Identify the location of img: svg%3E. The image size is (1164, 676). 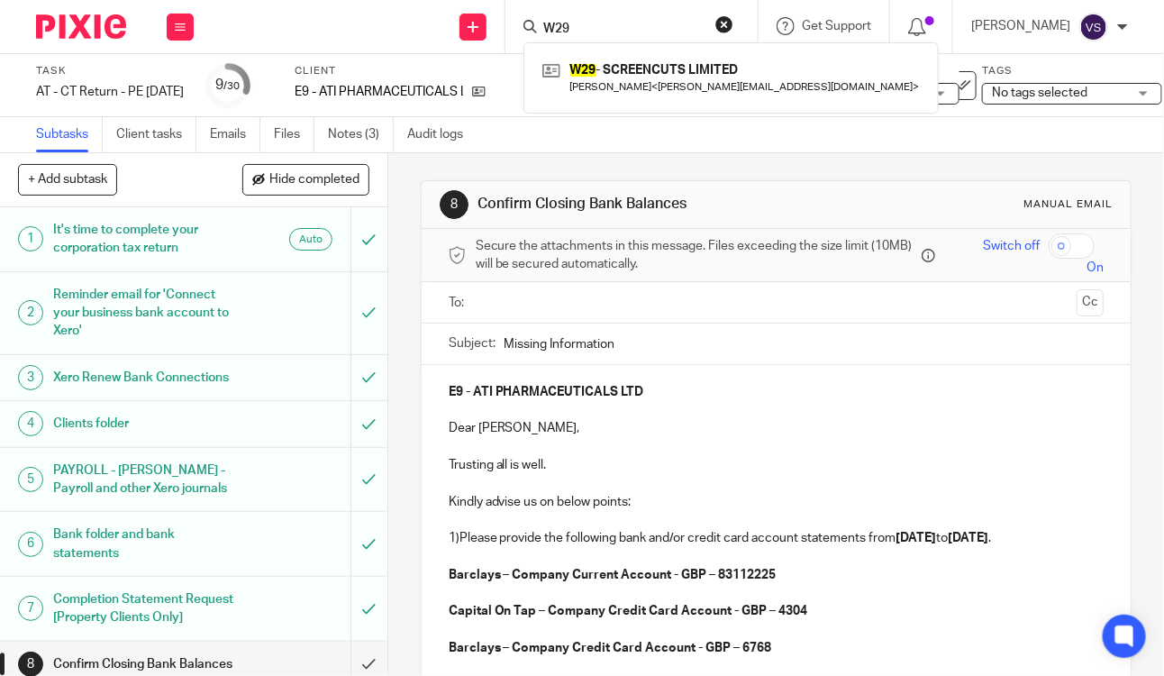
(1094, 27).